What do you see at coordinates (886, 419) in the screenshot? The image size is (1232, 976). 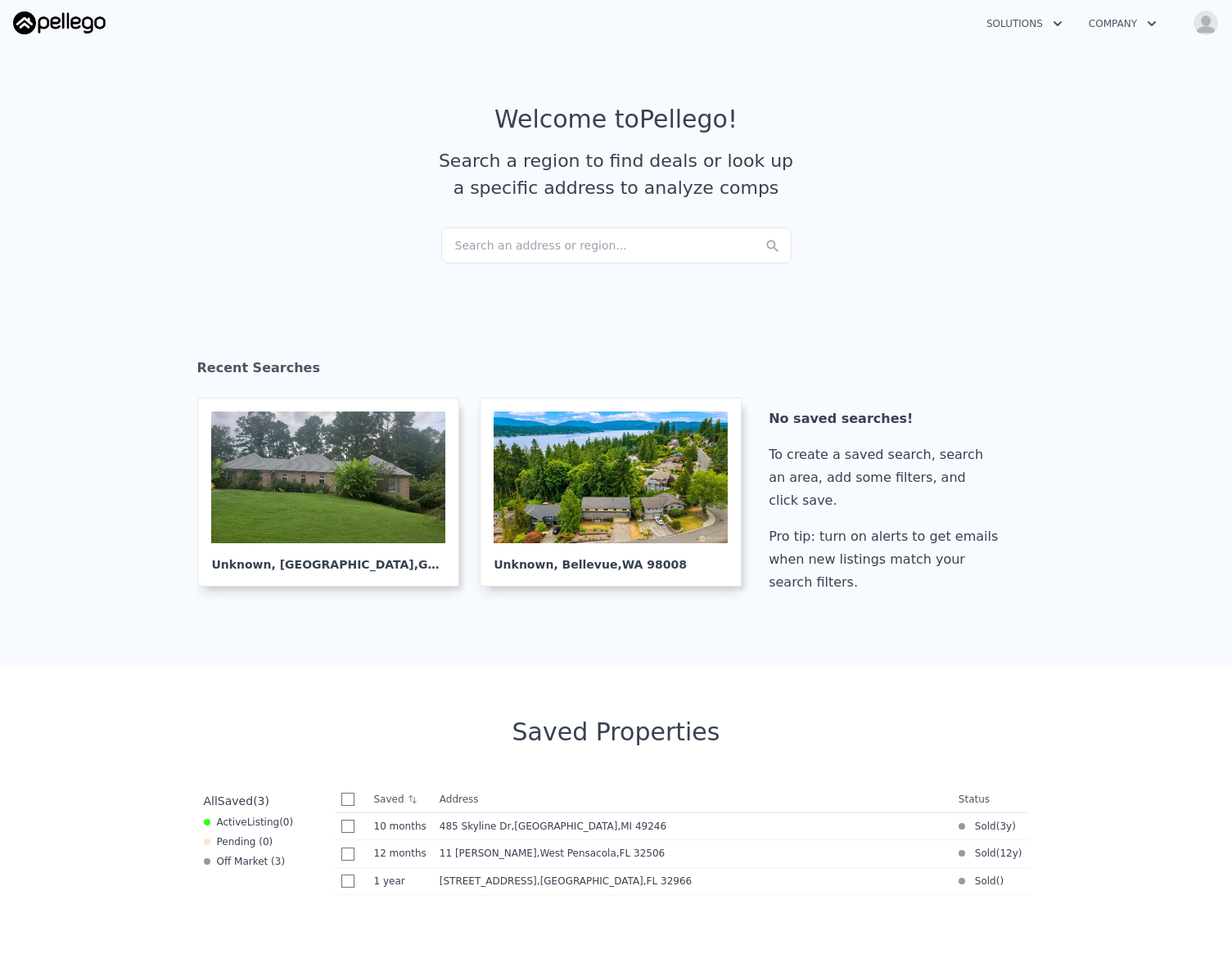 I see `div: No saved searches!` at bounding box center [886, 419].